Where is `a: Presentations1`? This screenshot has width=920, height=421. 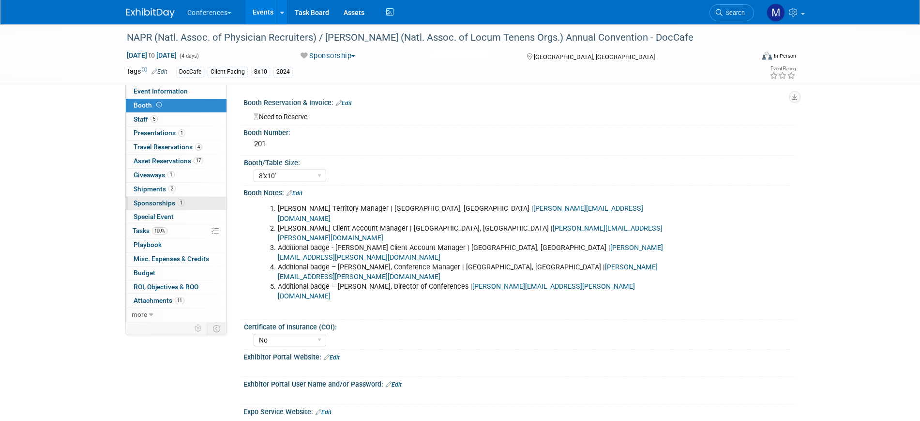 a: Presentations1 is located at coordinates (176, 133).